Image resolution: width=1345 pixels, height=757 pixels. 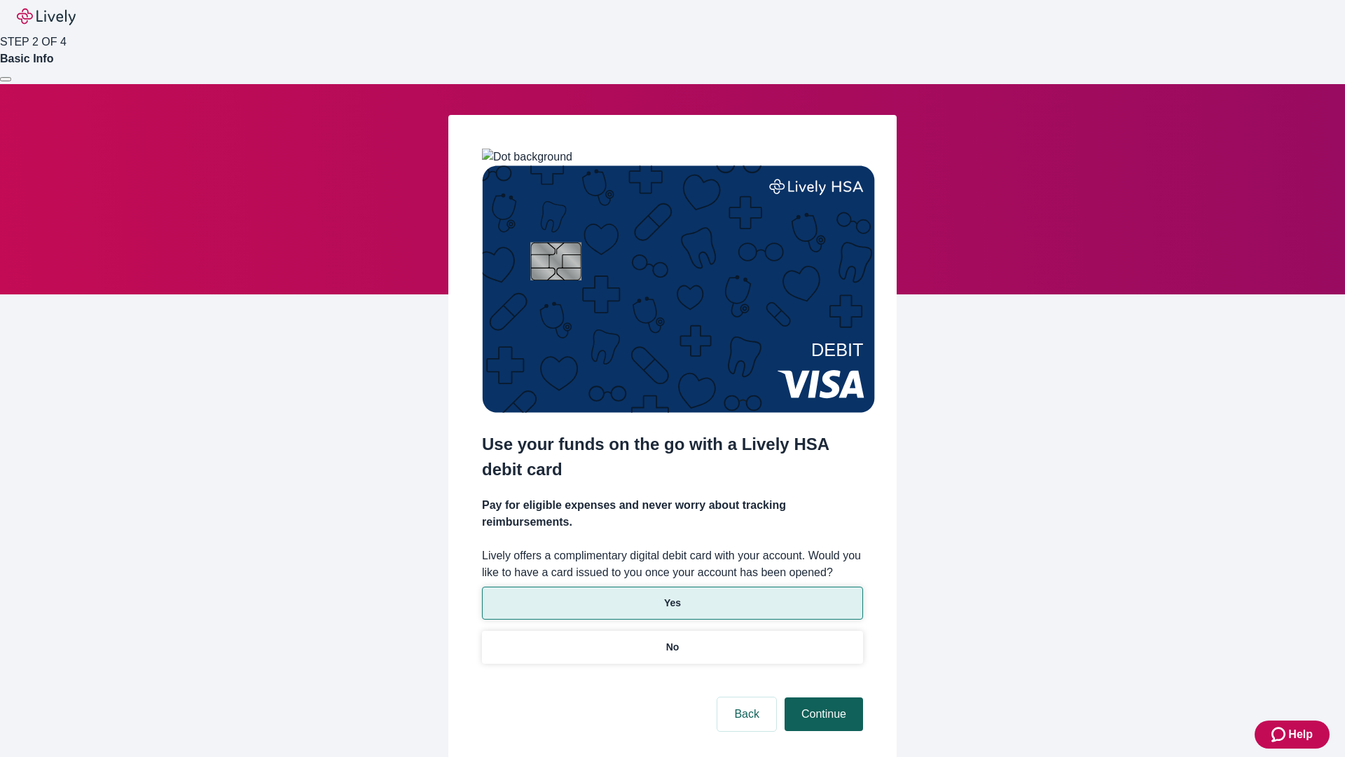 What do you see at coordinates (673, 647) in the screenshot?
I see `p: No` at bounding box center [673, 647].